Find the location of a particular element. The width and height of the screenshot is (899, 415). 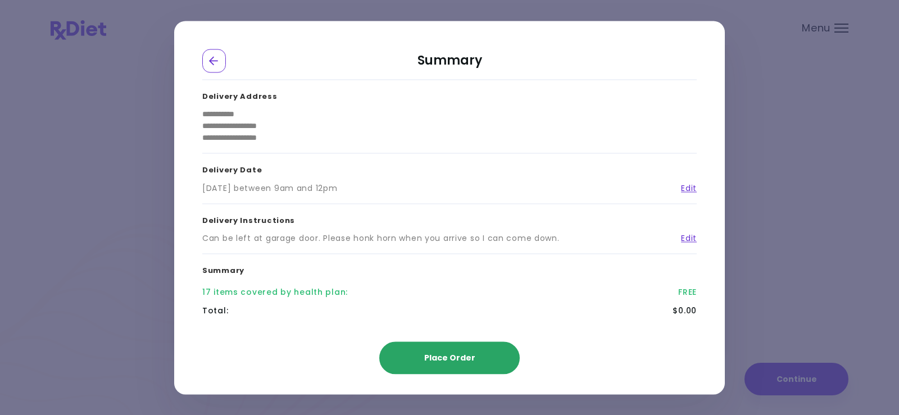

div: RxDiet service is free is located at coordinates (449, 339).